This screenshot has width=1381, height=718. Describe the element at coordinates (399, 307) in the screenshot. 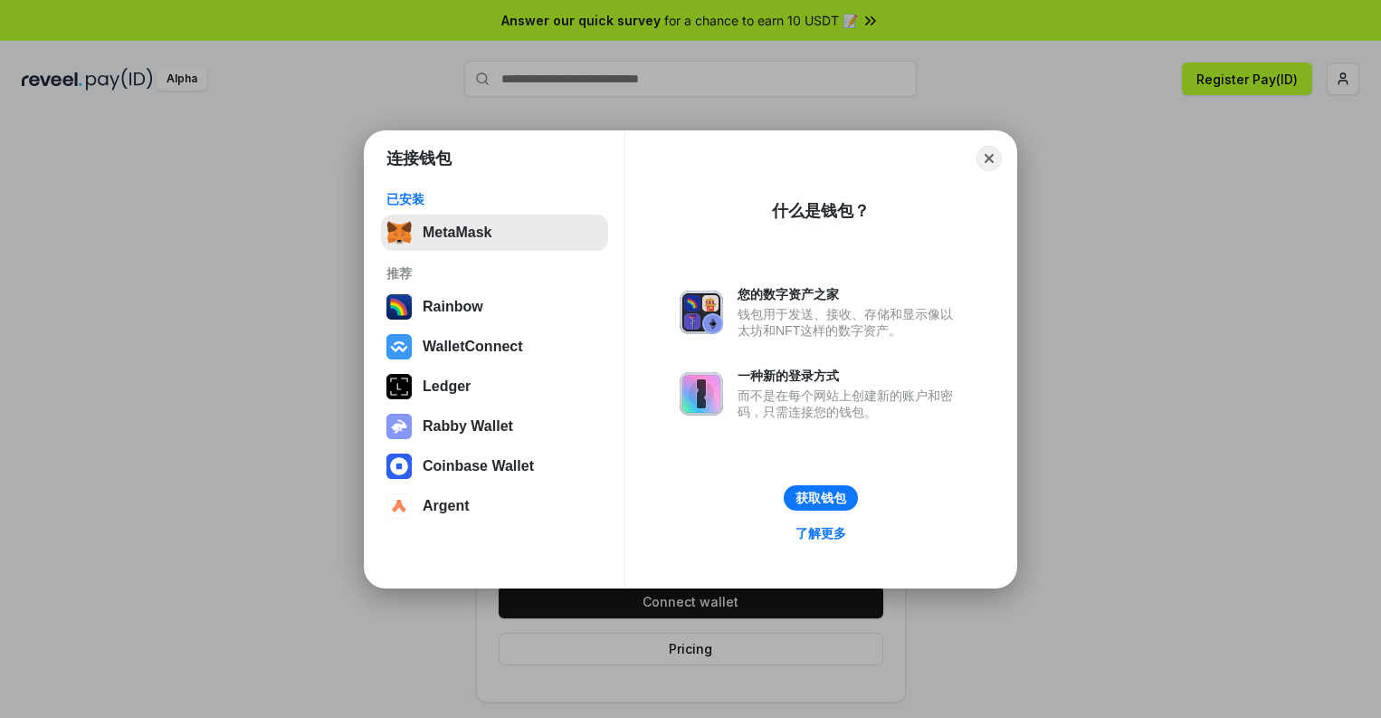

I see `img: svg+xml,%3Csvg%20width%3D%22120%22%20height%3D%22120%22%20viewBox%3D%220%200%20120%20120%22%20fil...` at that location.